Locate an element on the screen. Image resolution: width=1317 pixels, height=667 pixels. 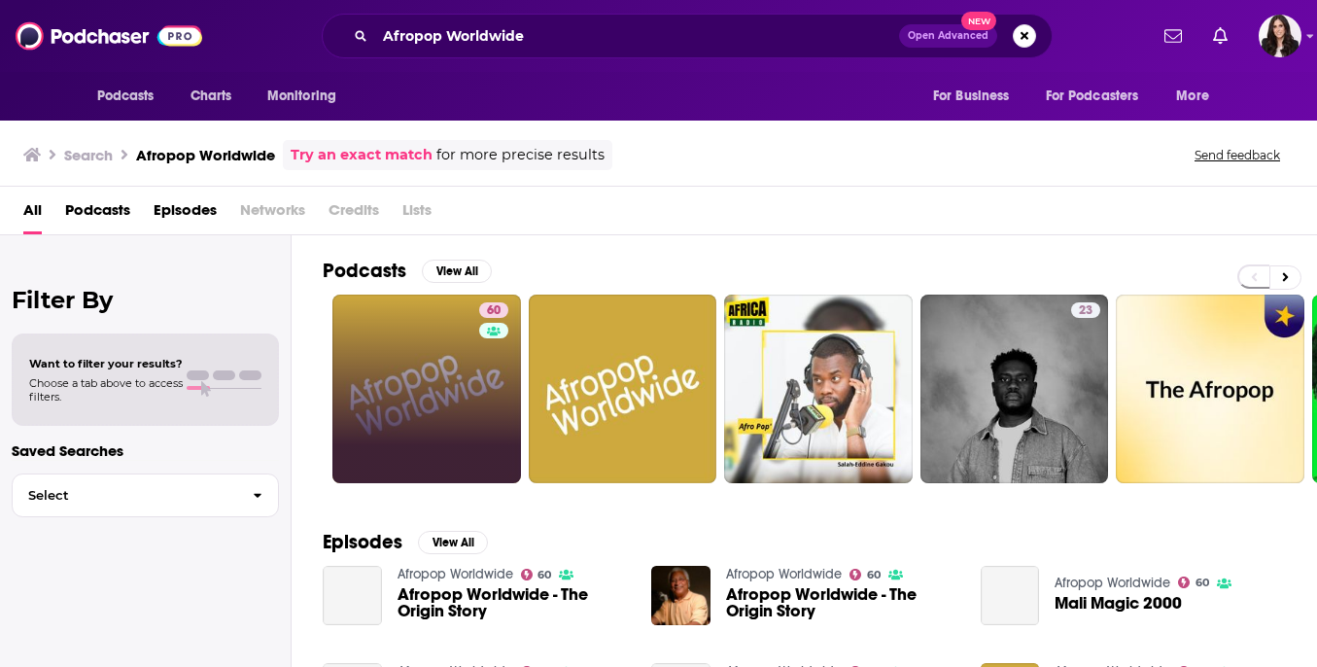
span: More is located at coordinates (1192, 96).